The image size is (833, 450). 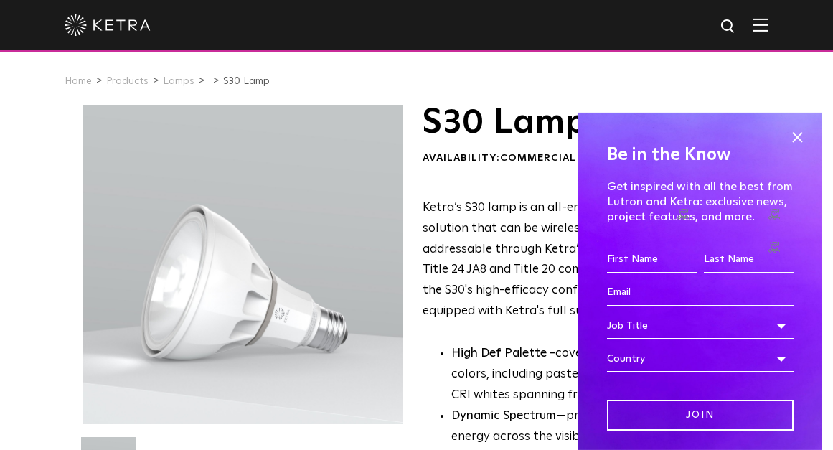 What do you see at coordinates (246, 81) in the screenshot?
I see `a: S30 Lamp` at bounding box center [246, 81].